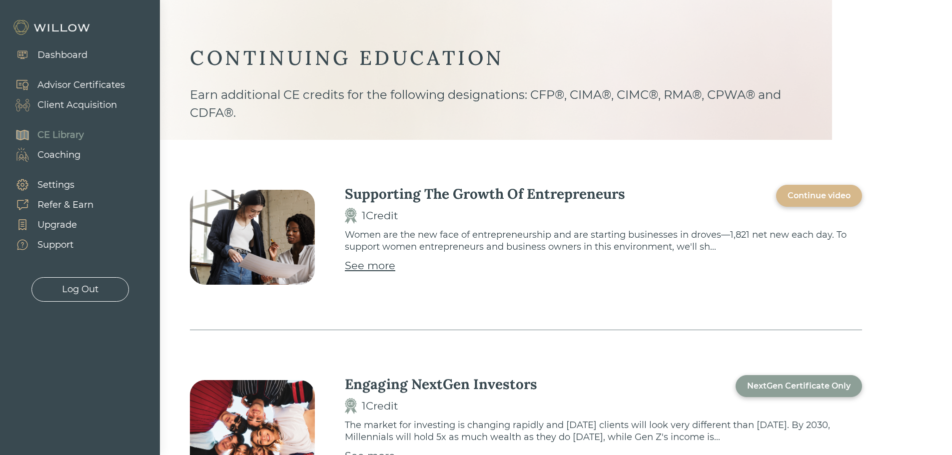 The width and height of the screenshot is (952, 455). I want to click on div: Log Out, so click(80, 289).